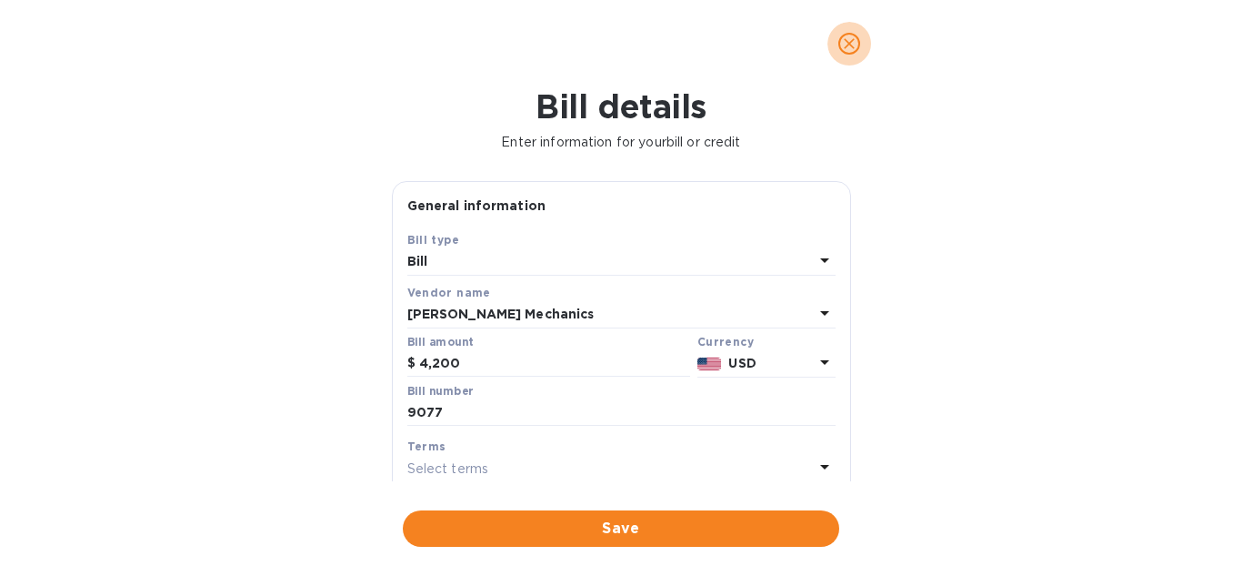  I want to click on b: USD, so click(742, 363).